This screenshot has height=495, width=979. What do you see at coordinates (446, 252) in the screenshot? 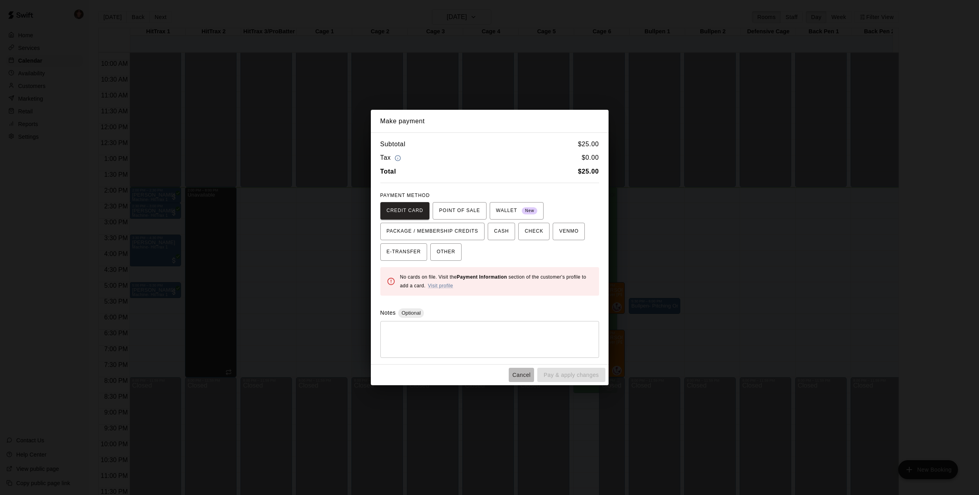
I see `span: OTHER` at bounding box center [446, 252].